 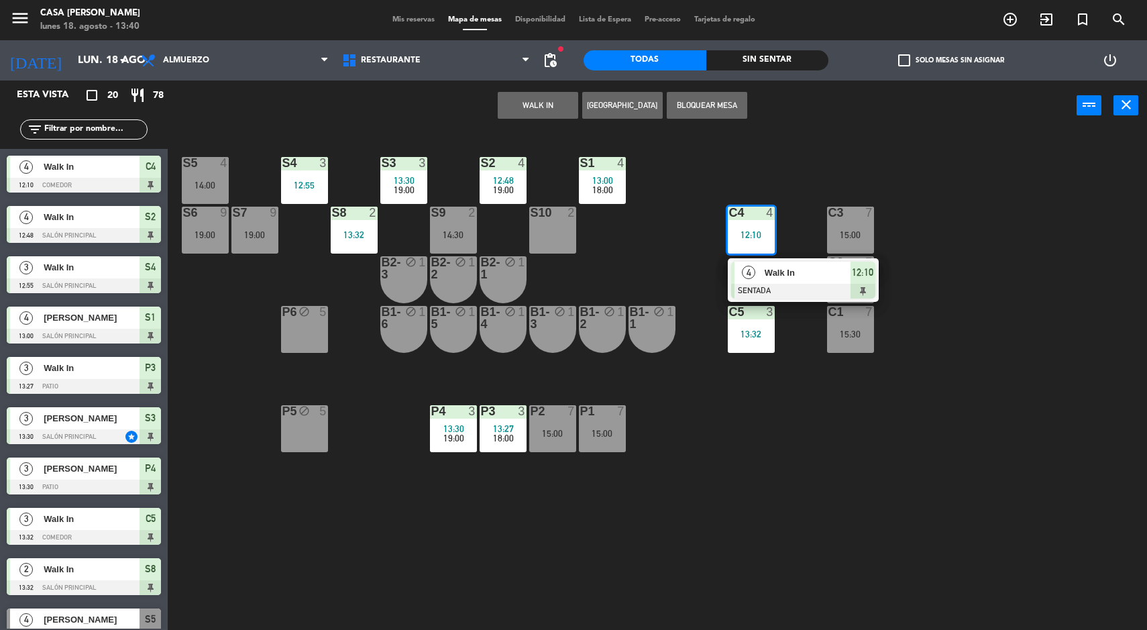 I want to click on span: pending_actions, so click(x=550, y=60).